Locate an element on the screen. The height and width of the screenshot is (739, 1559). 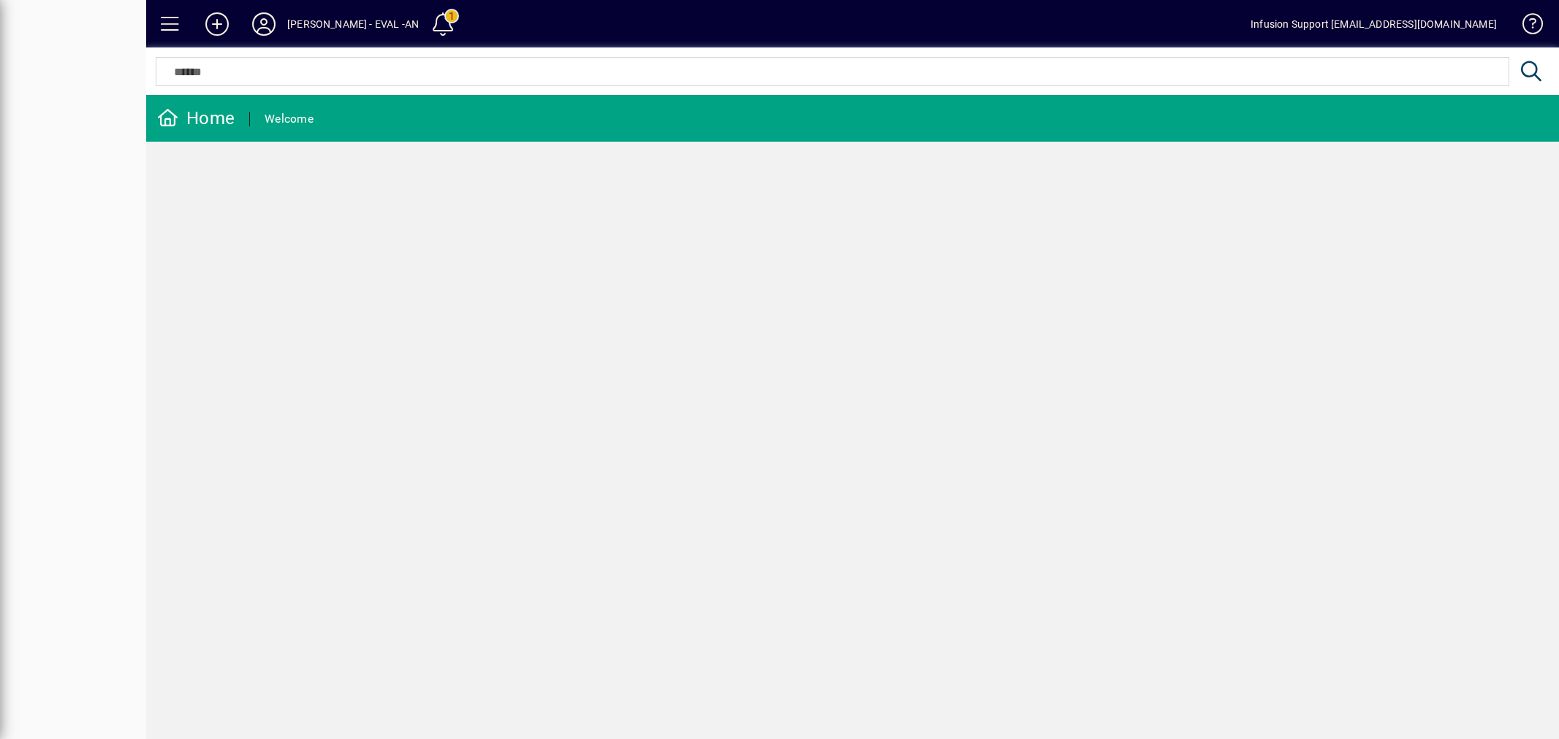
div: Welcome is located at coordinates (289, 119).